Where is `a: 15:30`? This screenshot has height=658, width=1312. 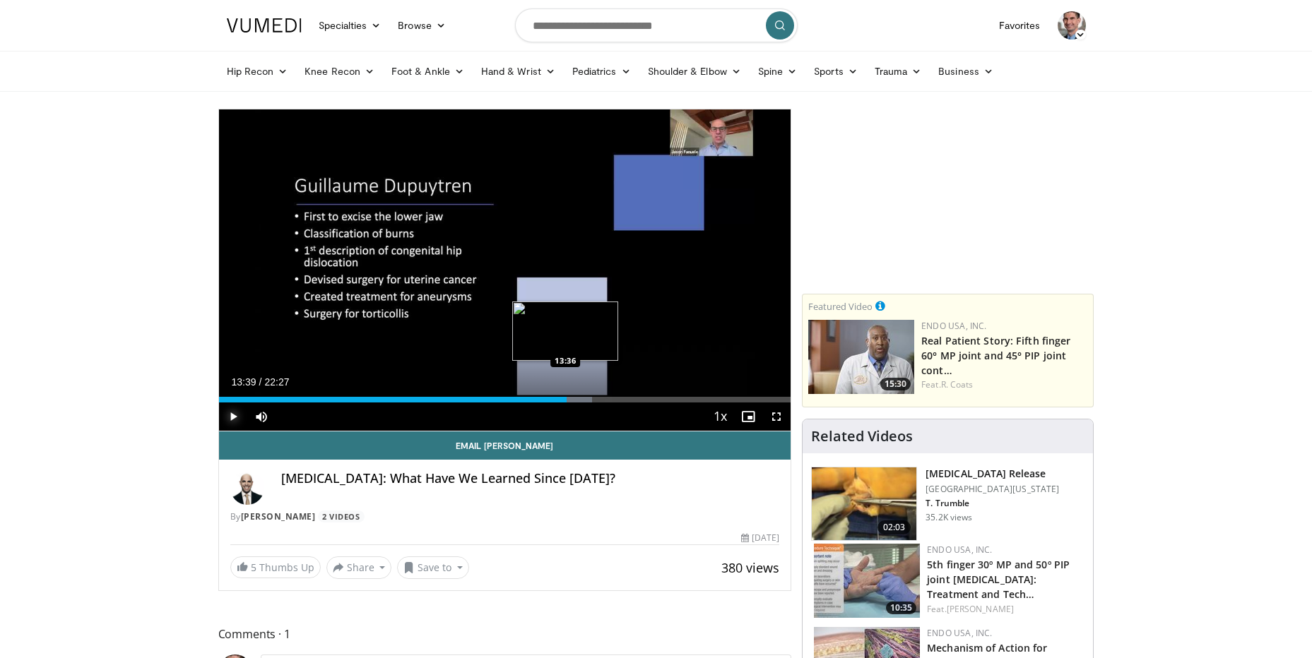 a: 15:30 is located at coordinates (861, 357).